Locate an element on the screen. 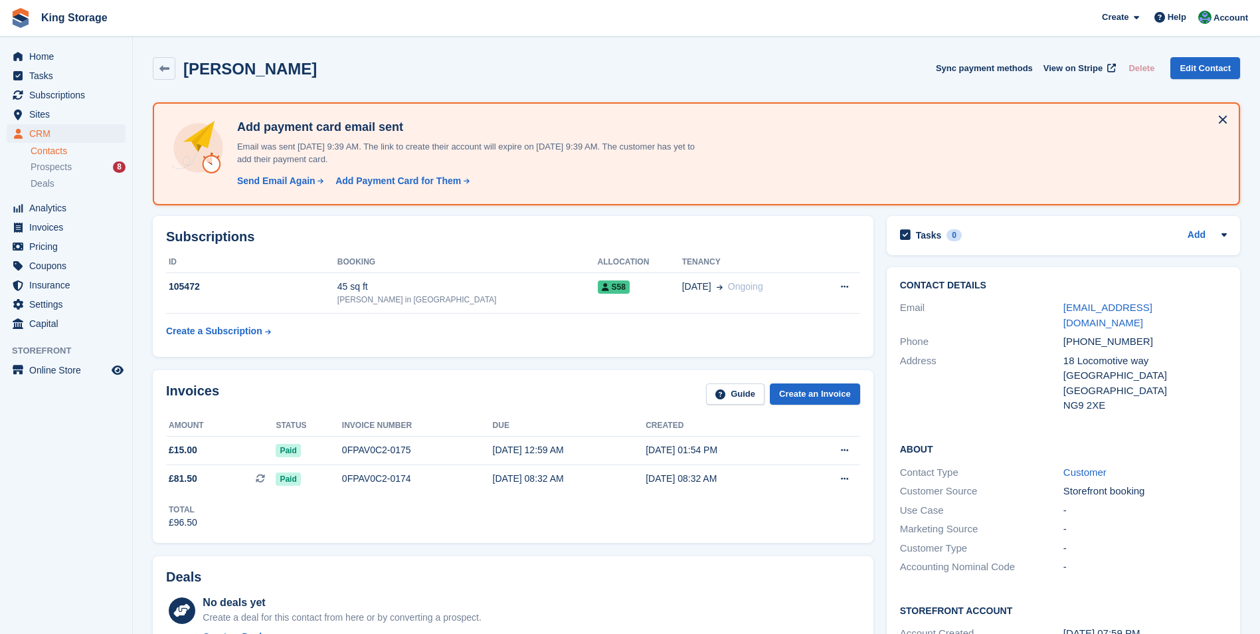 The width and height of the screenshot is (1260, 634). th: Status is located at coordinates (308, 426).